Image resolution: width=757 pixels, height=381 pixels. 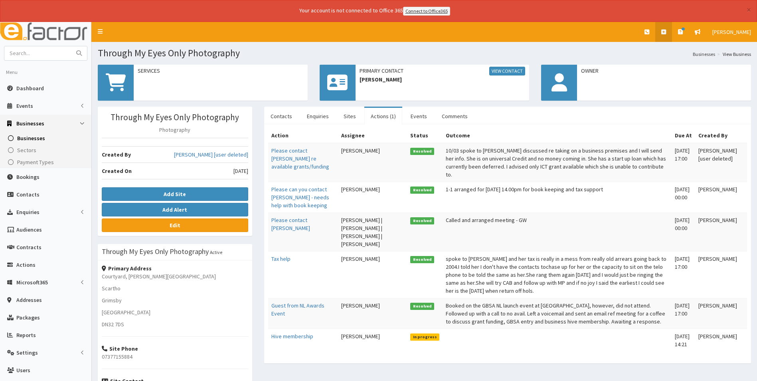 What do you see at coordinates (47, 162) in the screenshot?
I see `a: Payment Types` at bounding box center [47, 162].